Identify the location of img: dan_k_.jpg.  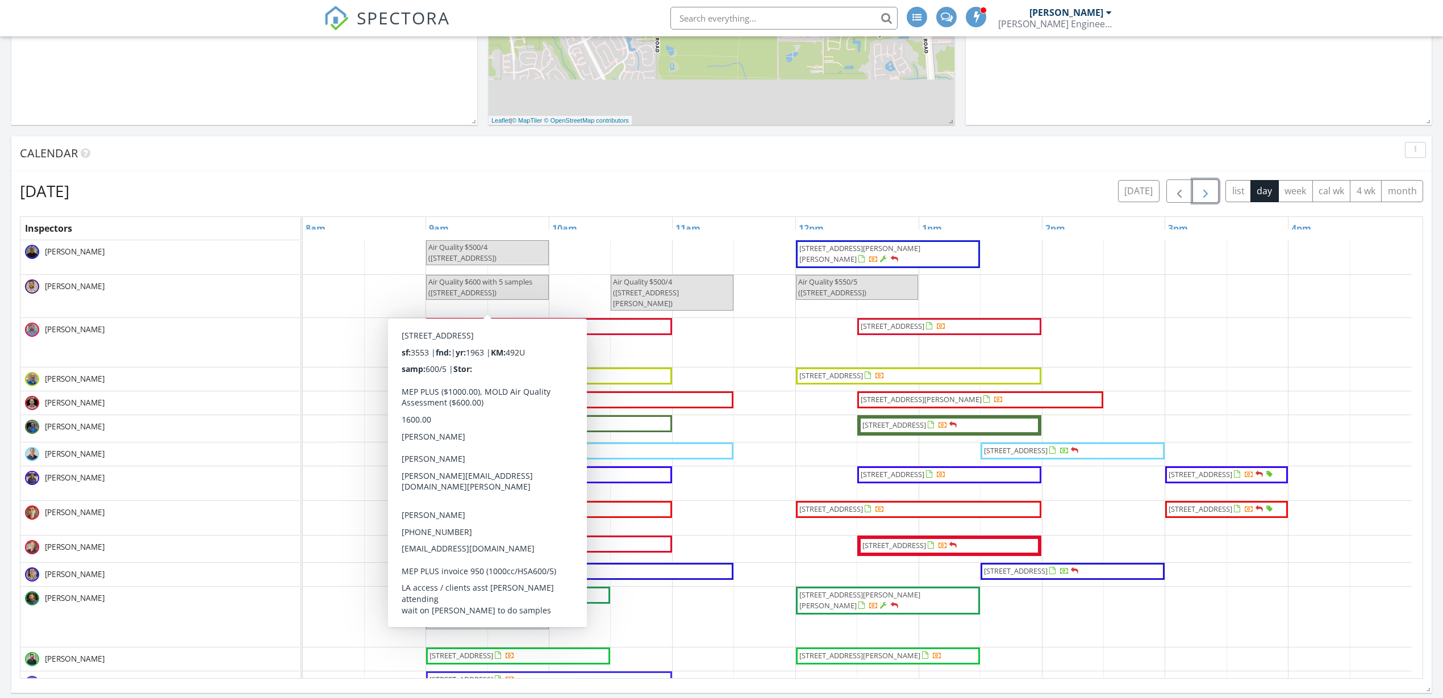
(32, 330).